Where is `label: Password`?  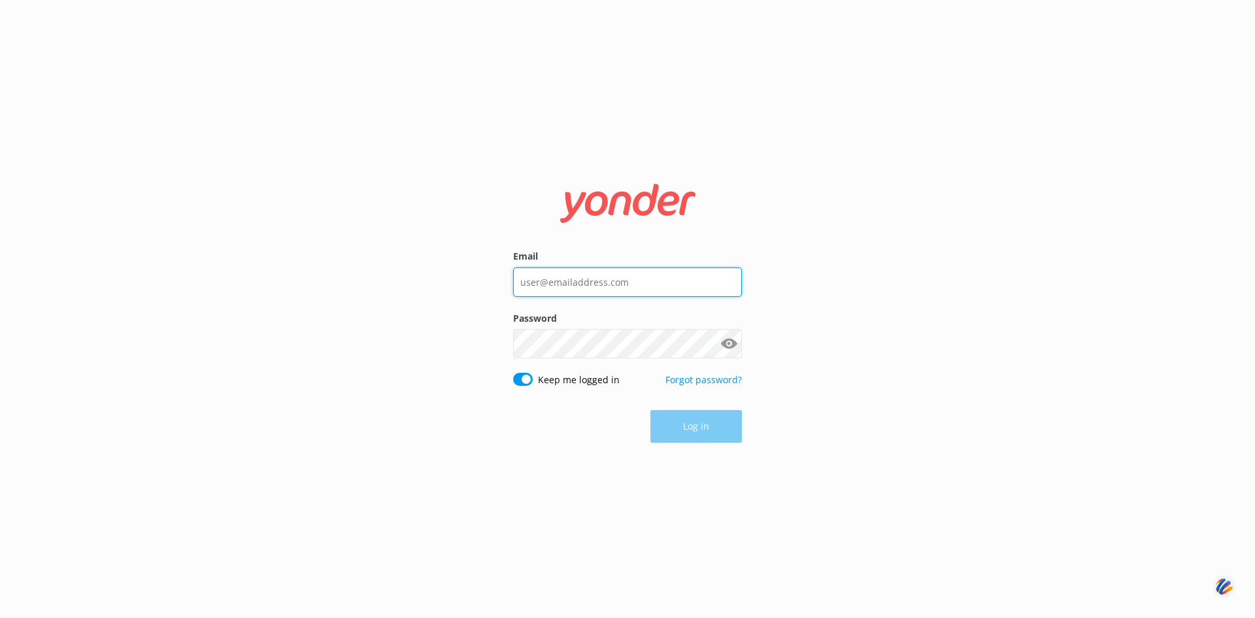 label: Password is located at coordinates (628, 318).